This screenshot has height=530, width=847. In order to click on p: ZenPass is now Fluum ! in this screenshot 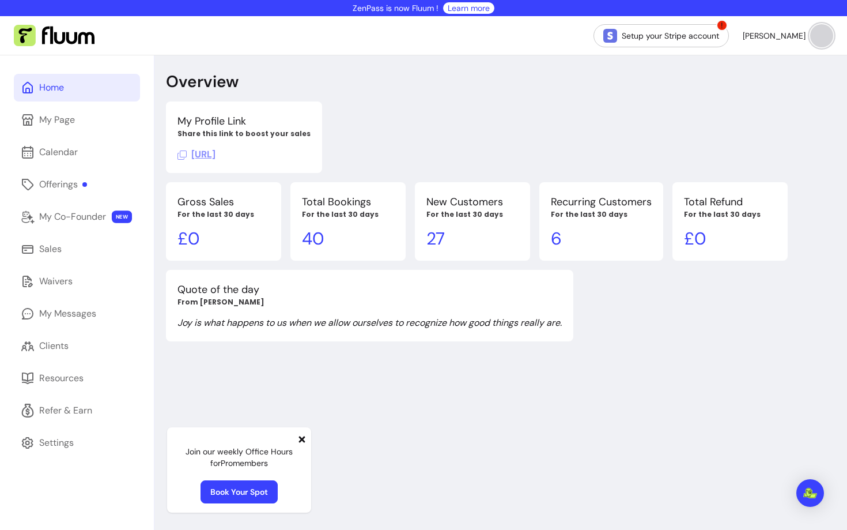, I will do `click(395, 8)`.